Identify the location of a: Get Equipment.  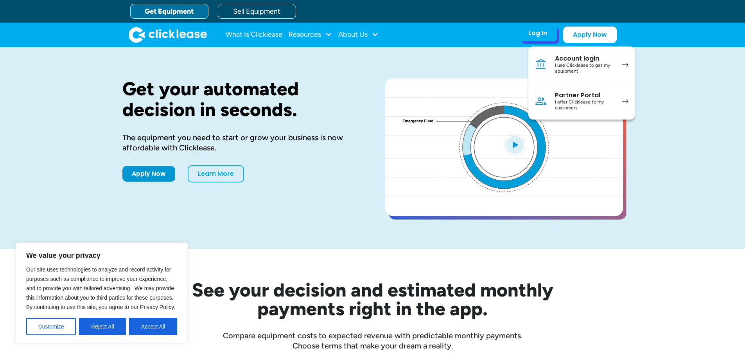
(169, 11).